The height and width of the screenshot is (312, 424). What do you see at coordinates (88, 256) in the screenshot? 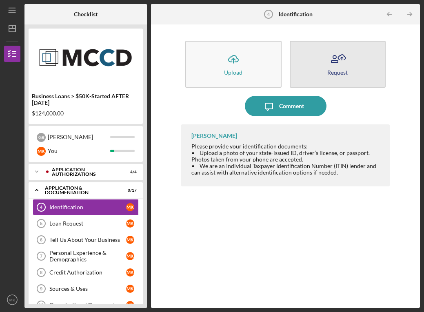
I see `div: Personal Experience & Demographics` at bounding box center [88, 256].